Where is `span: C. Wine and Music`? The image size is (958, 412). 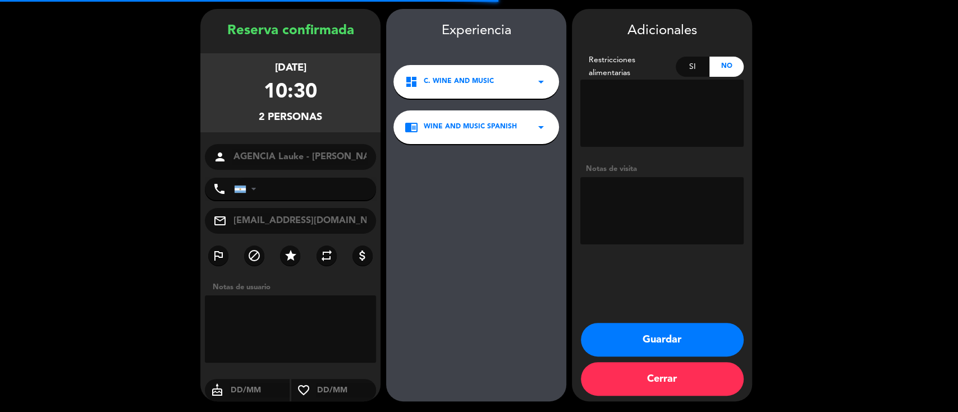 span: C. Wine and Music is located at coordinates (458, 82).